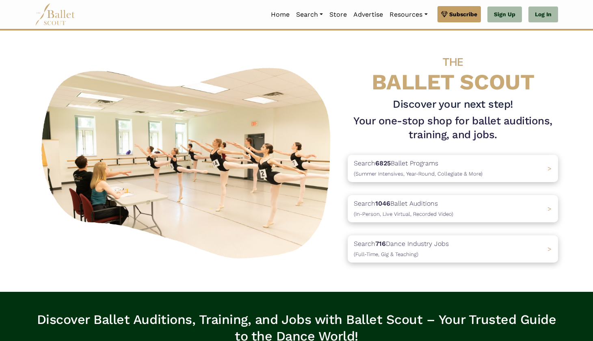  I want to click on a: Sign Up, so click(505, 15).